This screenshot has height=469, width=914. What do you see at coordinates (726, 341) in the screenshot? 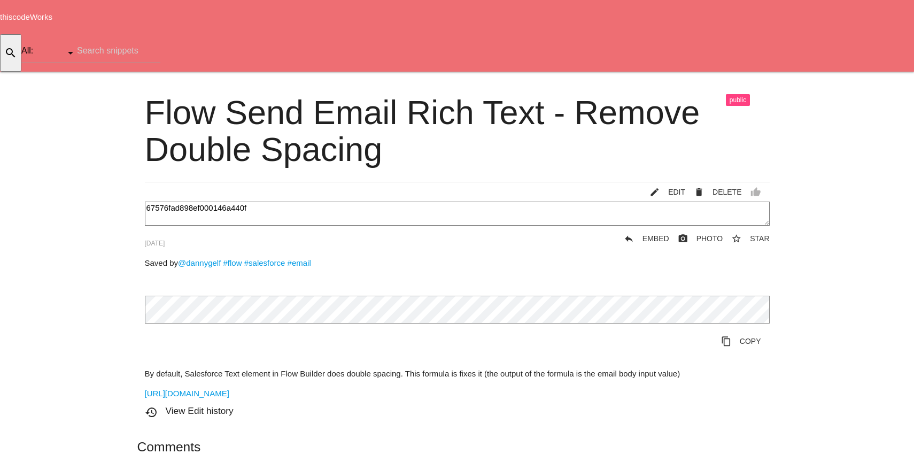
I see `i: content_copy` at bounding box center [726, 341].